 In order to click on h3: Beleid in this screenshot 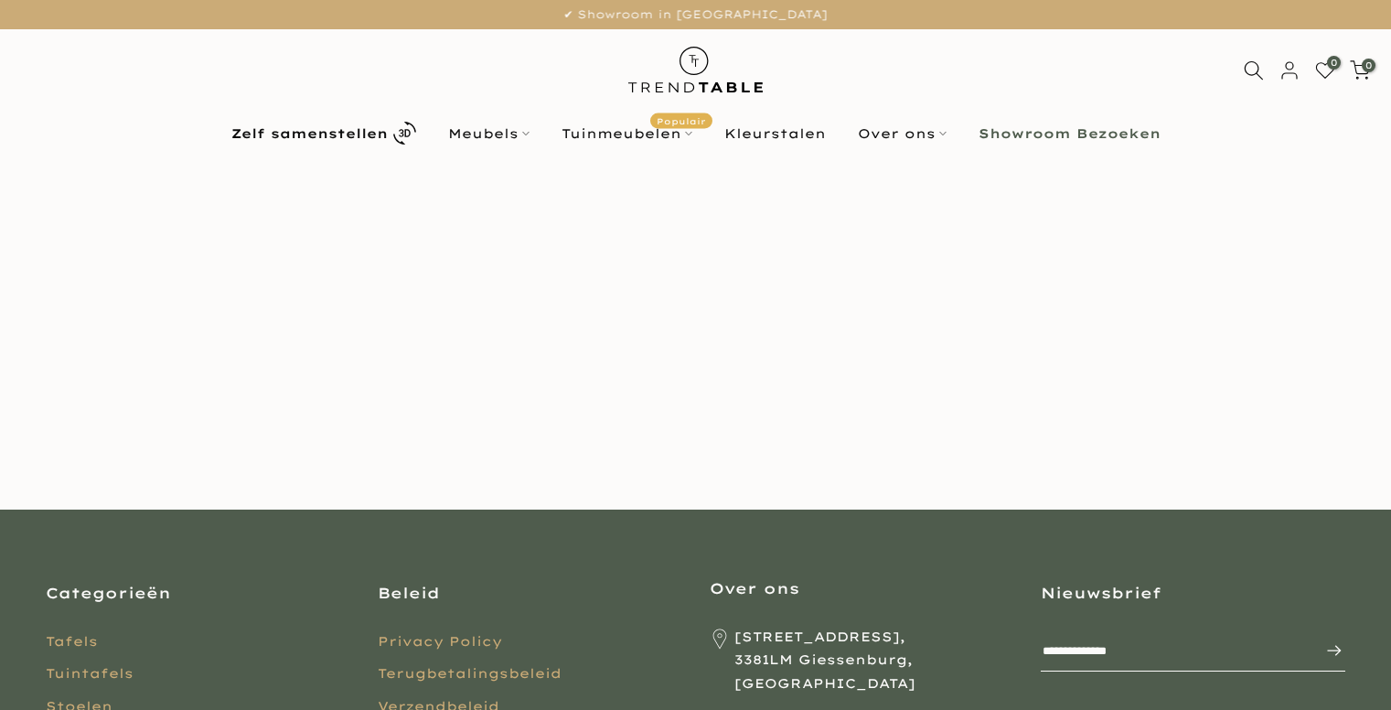, I will do `click(530, 593)`.